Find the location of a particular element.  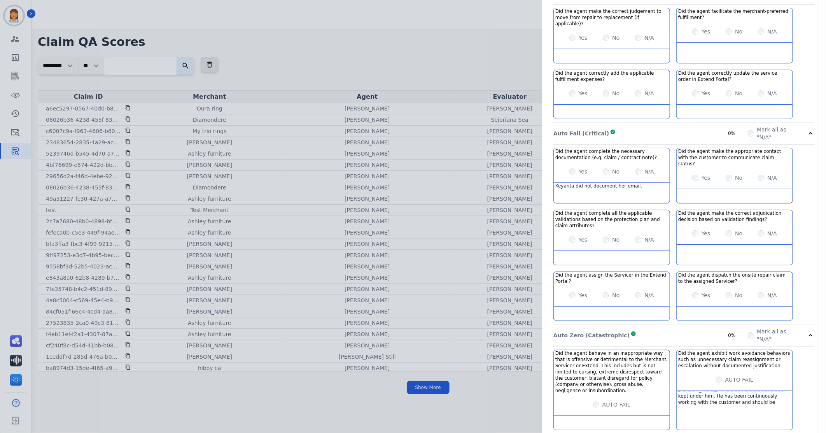

h3: Did the agent correctly update the service order in Extend Portal? is located at coordinates (735, 76).